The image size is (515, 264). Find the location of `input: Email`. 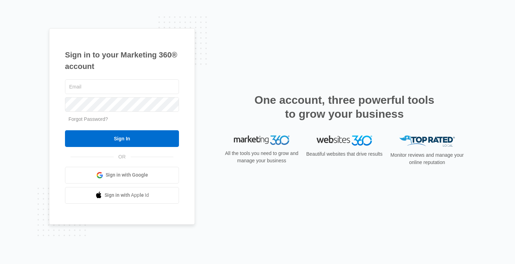

input: Email is located at coordinates (122, 87).